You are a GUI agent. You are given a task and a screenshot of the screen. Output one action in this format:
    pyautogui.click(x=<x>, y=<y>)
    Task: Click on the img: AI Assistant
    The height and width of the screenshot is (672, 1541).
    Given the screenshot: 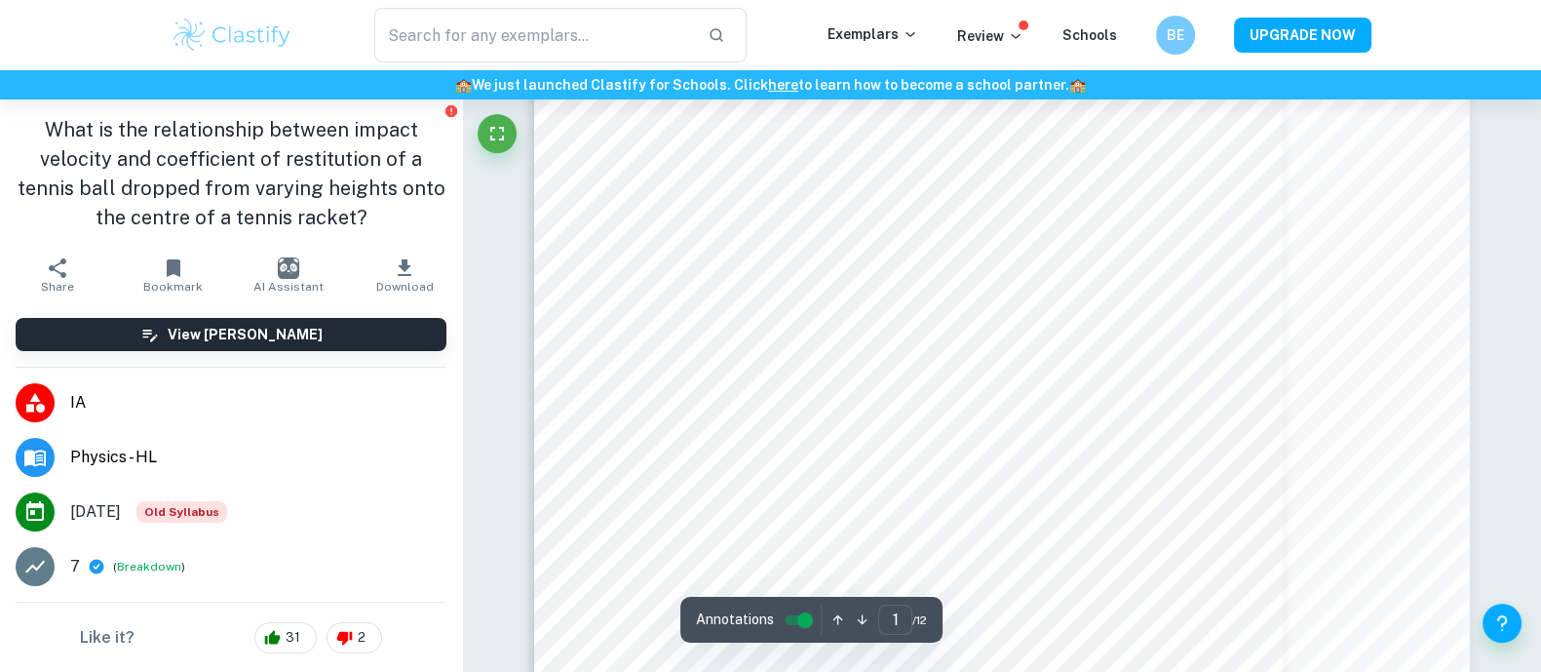 What is the action you would take?
    pyautogui.click(x=289, y=268)
    